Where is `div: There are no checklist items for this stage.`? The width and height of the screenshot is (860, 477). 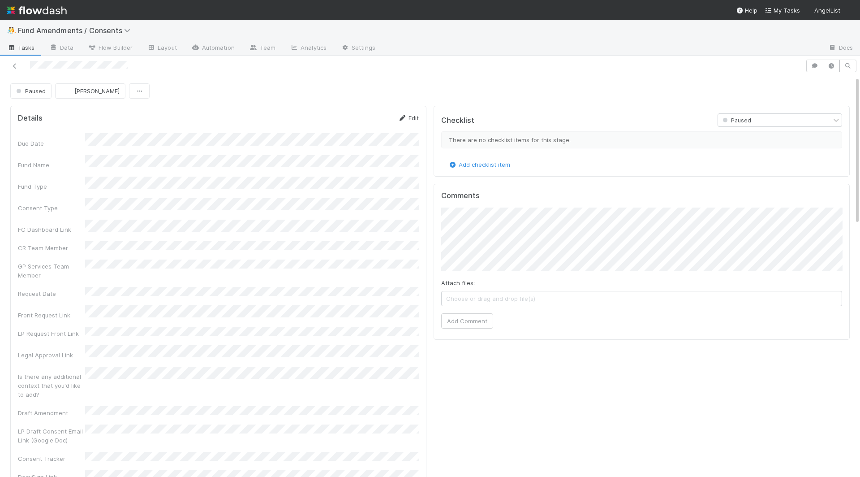 div: There are no checklist items for this stage. is located at coordinates (641, 140).